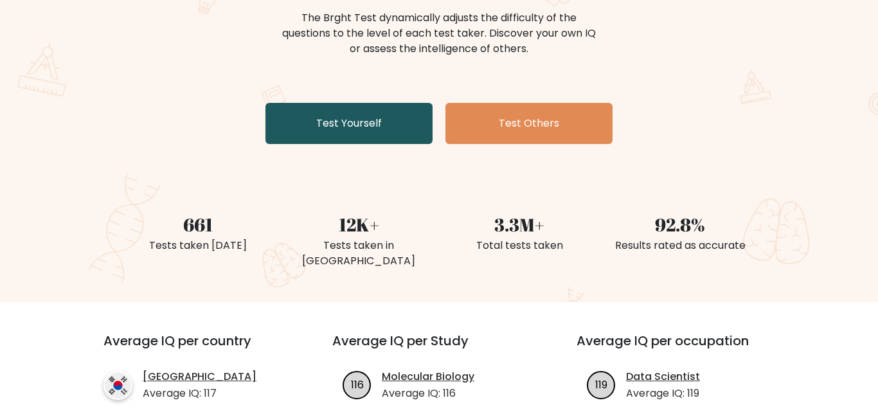 The height and width of the screenshot is (407, 878). I want to click on p: Average IQ: 116, so click(428, 393).